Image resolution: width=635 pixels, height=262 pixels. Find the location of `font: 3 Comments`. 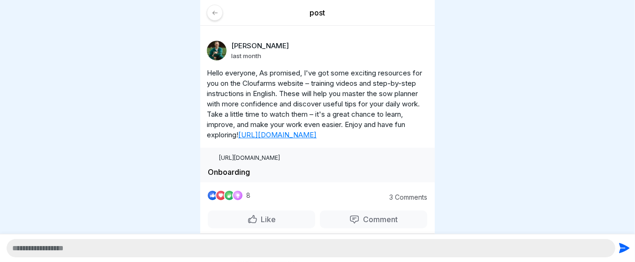

font: 3 Comments is located at coordinates (408, 197).